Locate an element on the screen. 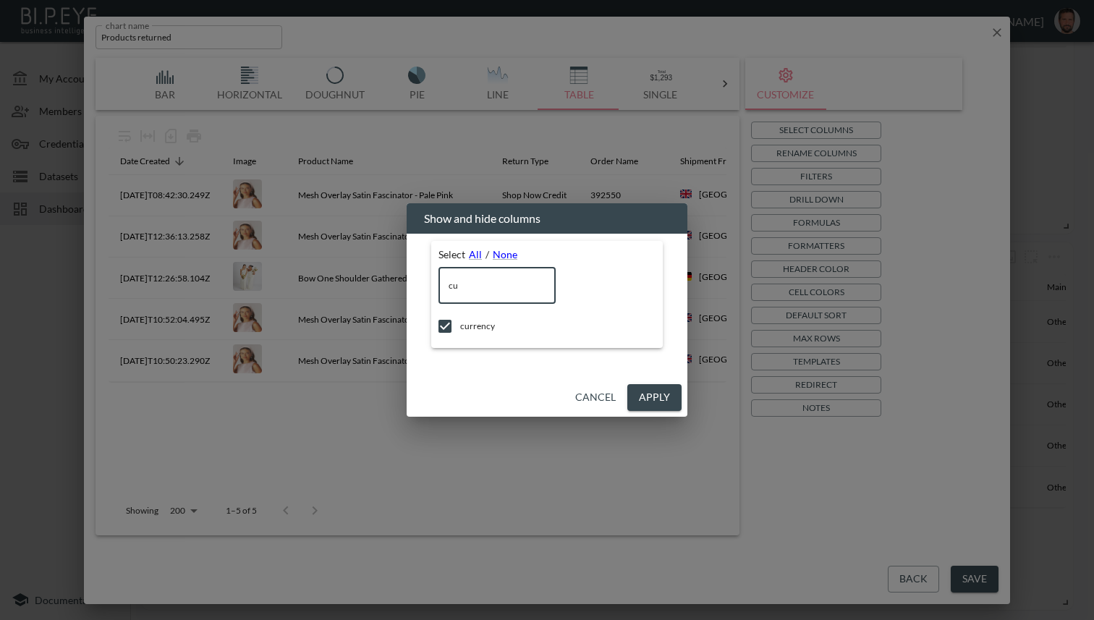 The height and width of the screenshot is (620, 1094). button: Cancel is located at coordinates (595, 397).